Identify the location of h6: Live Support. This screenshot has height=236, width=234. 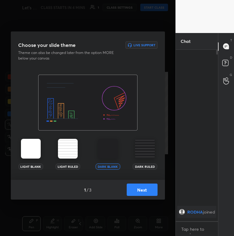
(144, 45).